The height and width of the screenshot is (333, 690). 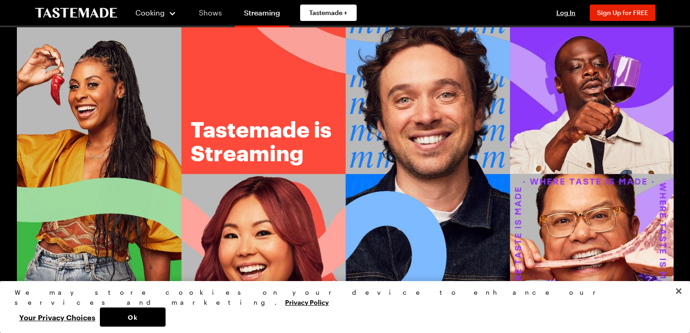 I want to click on button: Close, so click(x=679, y=291).